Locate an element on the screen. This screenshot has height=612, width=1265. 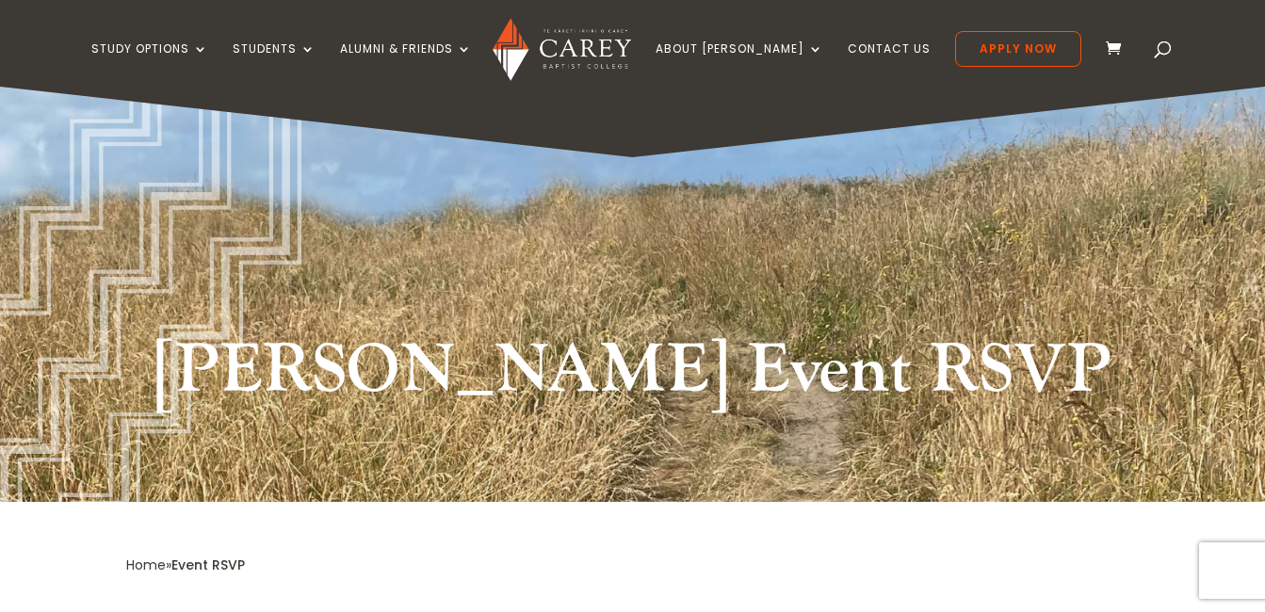
a: Alumni & Friends is located at coordinates (406, 64).